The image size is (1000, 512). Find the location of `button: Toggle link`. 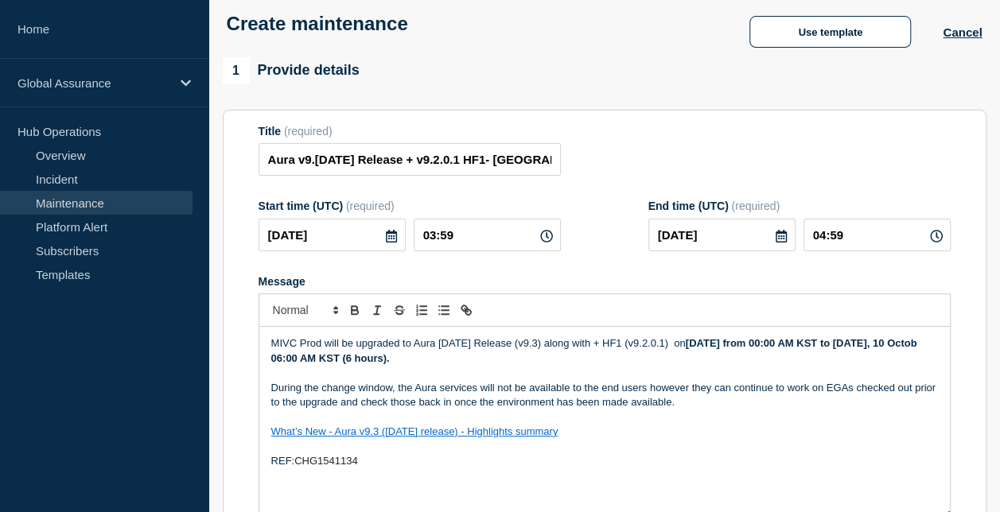

button: Toggle link is located at coordinates (466, 310).